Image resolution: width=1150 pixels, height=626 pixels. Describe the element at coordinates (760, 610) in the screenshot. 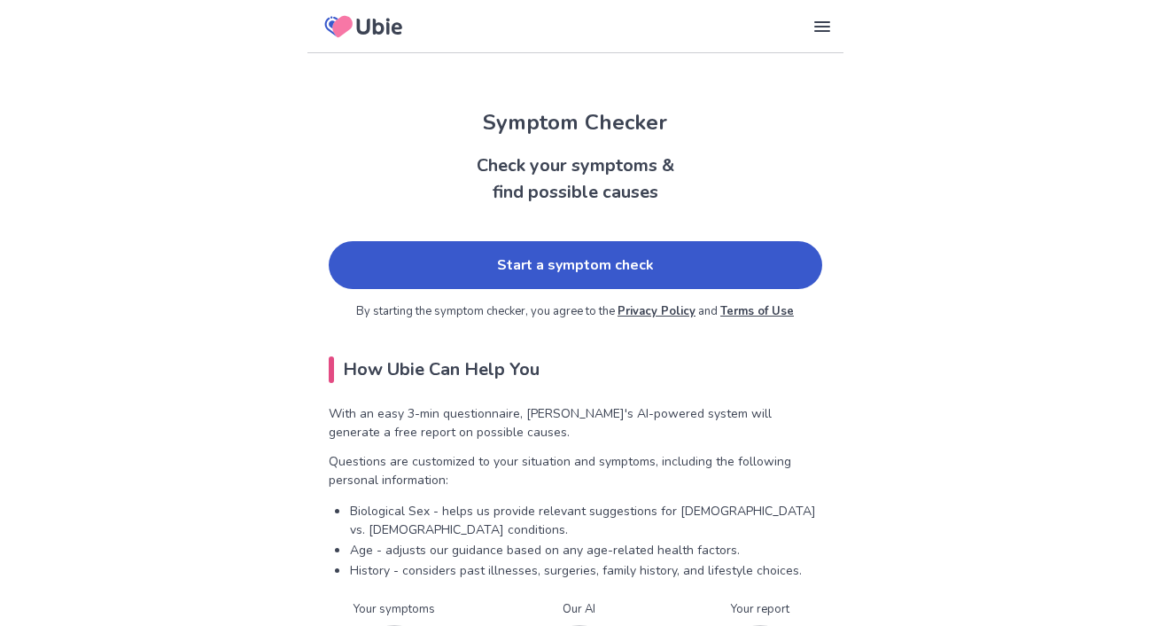

I see `p: Your report` at that location.